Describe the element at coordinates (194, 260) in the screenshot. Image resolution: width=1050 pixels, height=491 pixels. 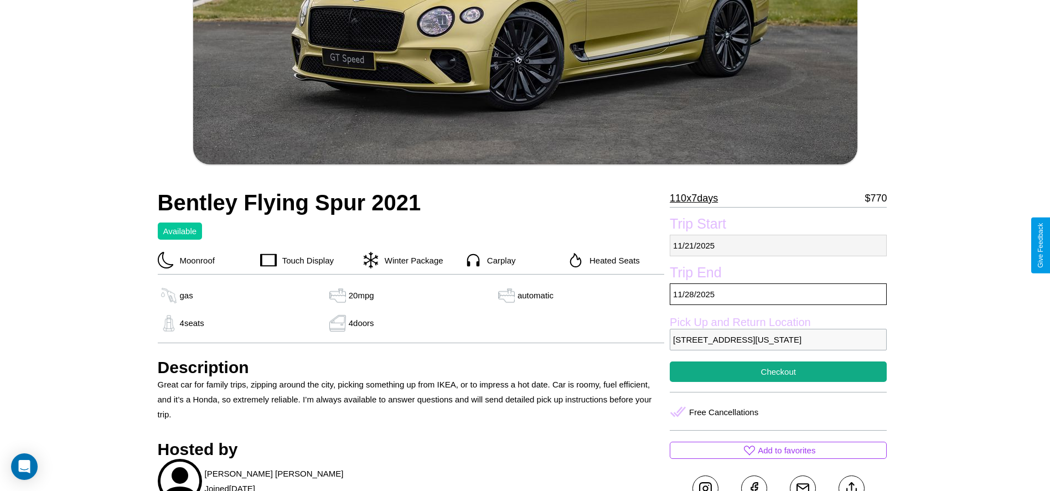
I see `p: Moonroof` at that location.